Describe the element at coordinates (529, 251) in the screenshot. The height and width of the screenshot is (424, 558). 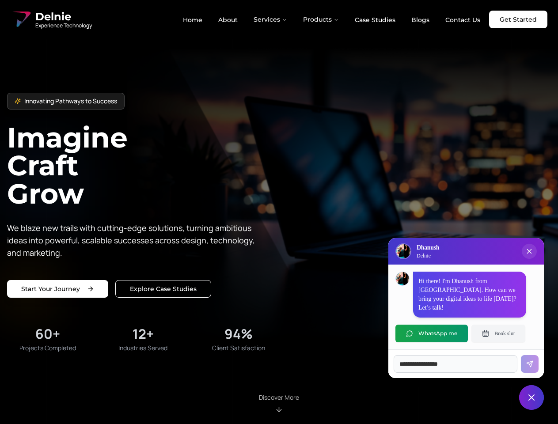
I see `button: Close chat popup` at that location.